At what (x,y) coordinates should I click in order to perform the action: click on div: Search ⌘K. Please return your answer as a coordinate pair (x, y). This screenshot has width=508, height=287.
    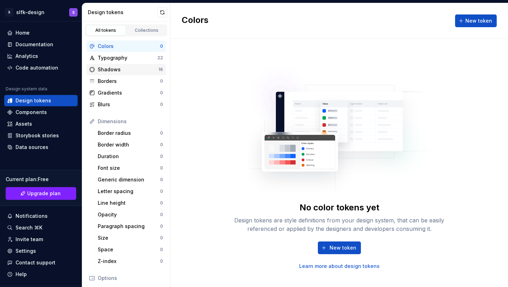
    Looking at the image, I should click on (29, 228).